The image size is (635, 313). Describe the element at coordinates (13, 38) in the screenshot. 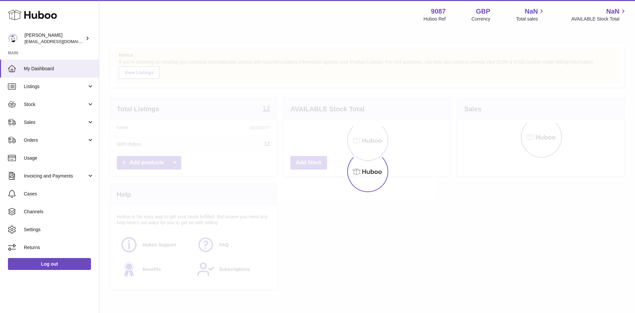

I see `img: internalAdmin-9087@internal.huboo.com` at that location.